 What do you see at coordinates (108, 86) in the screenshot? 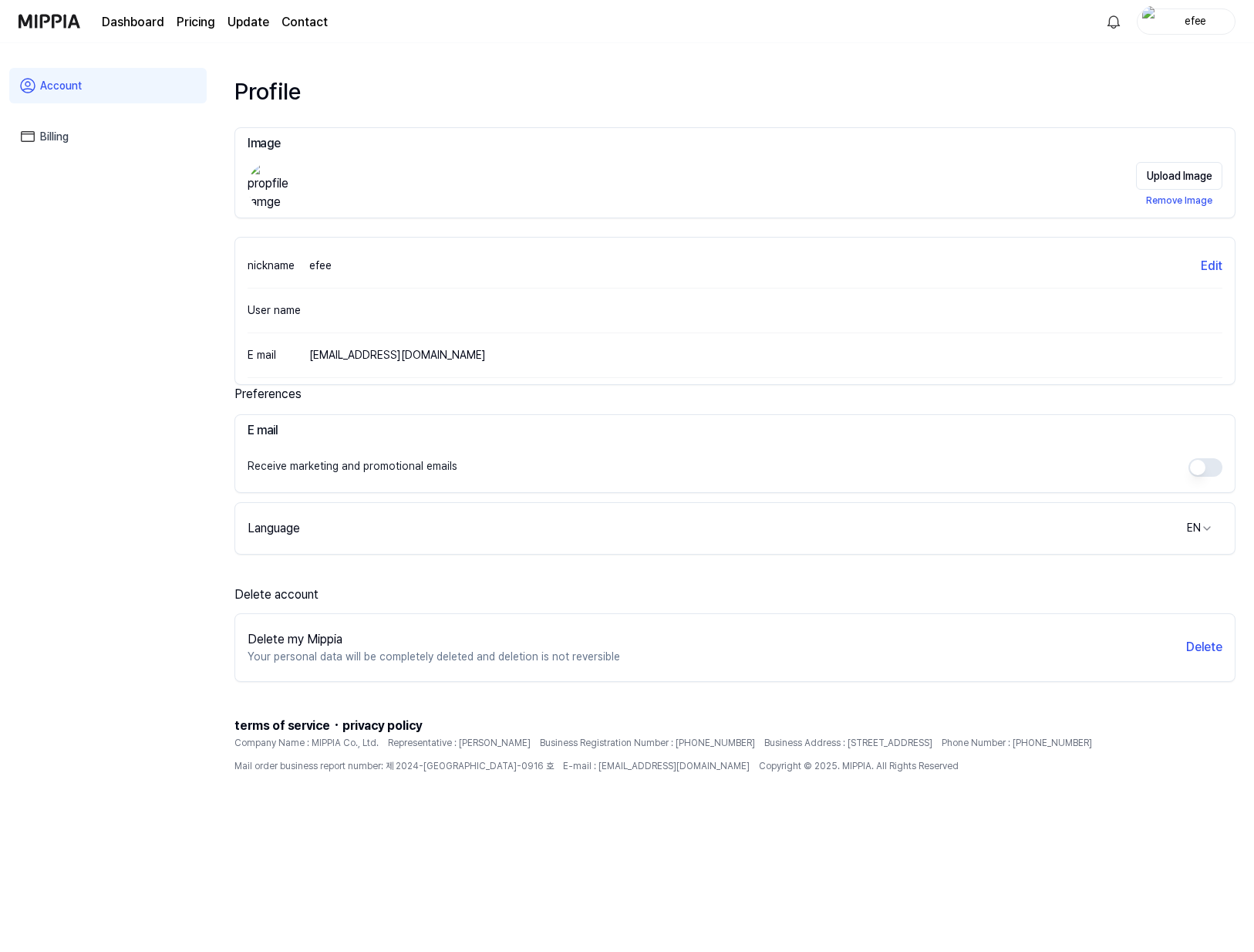
I see `a: Account` at bounding box center [108, 86].